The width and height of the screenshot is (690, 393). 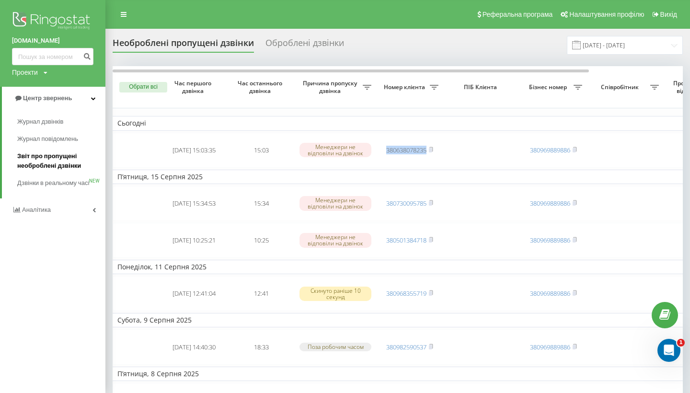 What do you see at coordinates (40, 122) in the screenshot?
I see `span: Журнал дзвінків` at bounding box center [40, 122].